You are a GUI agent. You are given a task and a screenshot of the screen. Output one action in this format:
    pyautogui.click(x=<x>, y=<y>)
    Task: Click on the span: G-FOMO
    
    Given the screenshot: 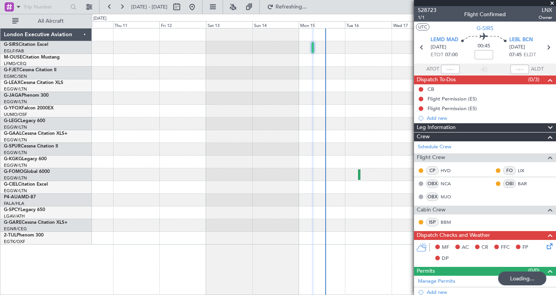 What is the action you would take?
    pyautogui.click(x=13, y=172)
    